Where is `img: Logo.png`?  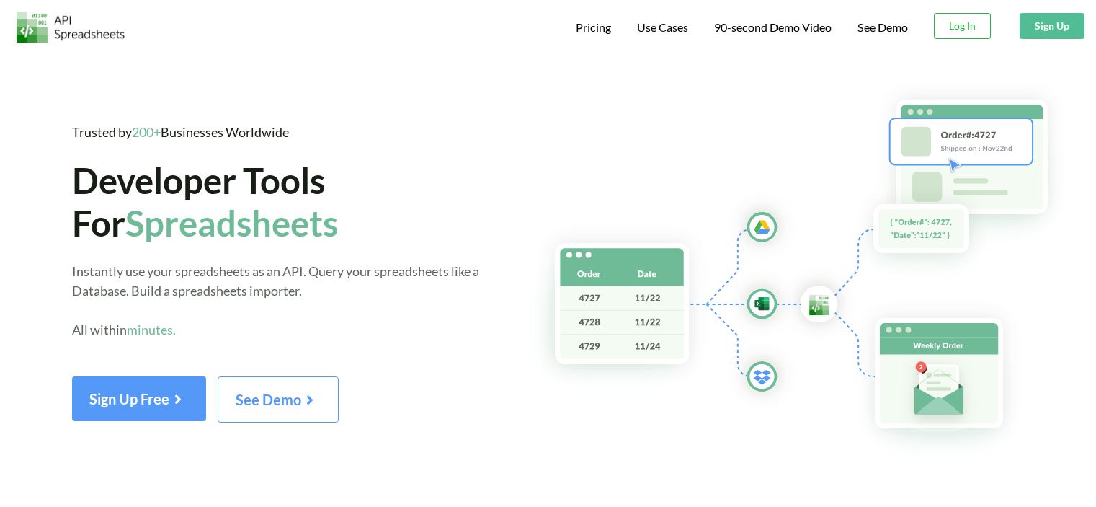
img: Logo.png is located at coordinates (71, 27).